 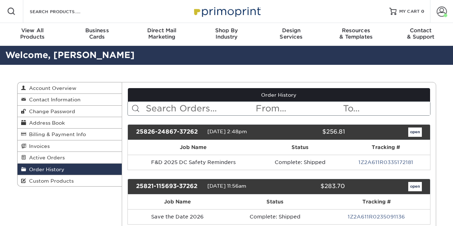 I want to click on span: Business, so click(x=97, y=30).